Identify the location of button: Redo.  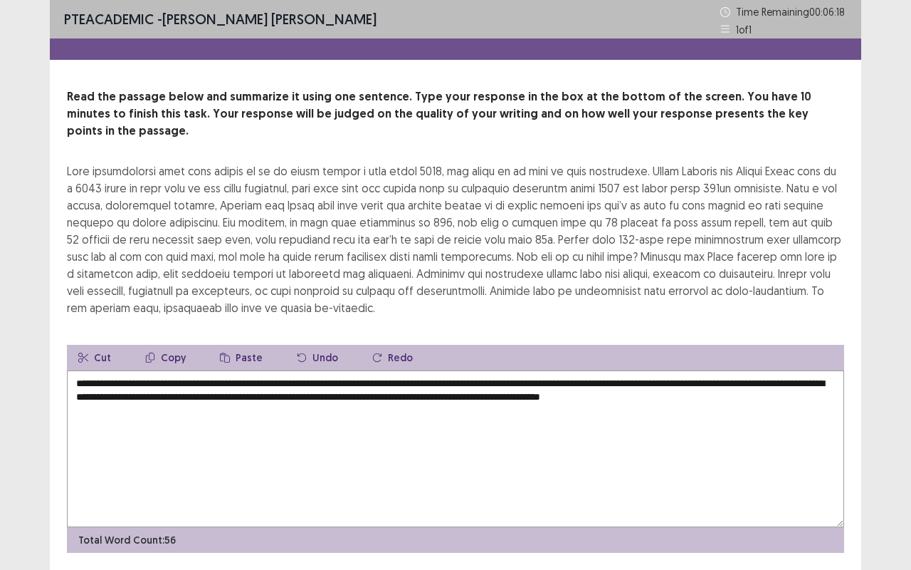
(392, 357).